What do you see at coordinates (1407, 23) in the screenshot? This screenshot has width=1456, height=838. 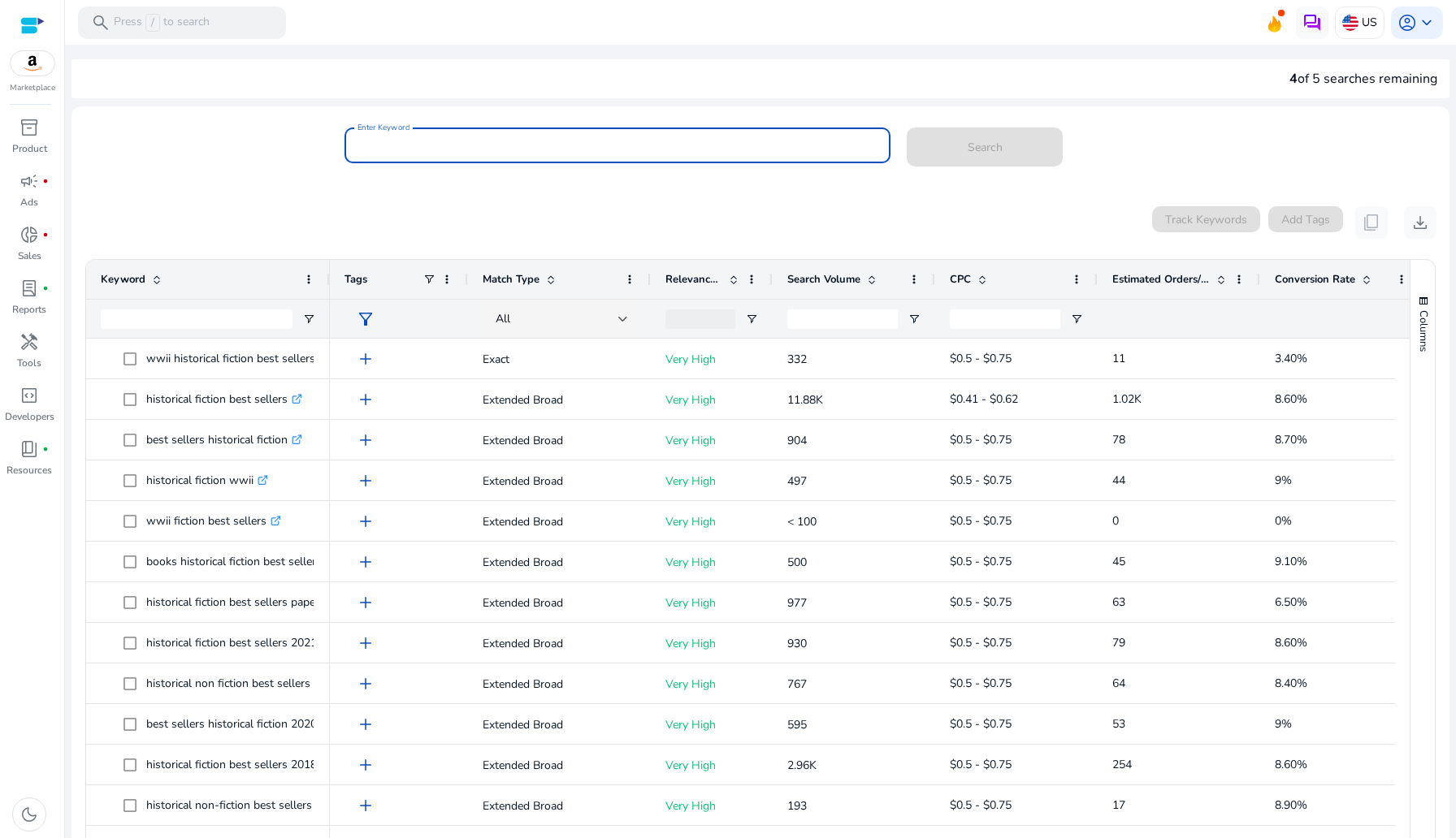 I see `span: account_circle` at bounding box center [1407, 23].